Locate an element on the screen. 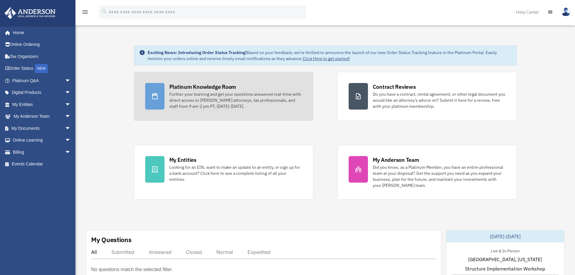  div: All is located at coordinates (94, 252).